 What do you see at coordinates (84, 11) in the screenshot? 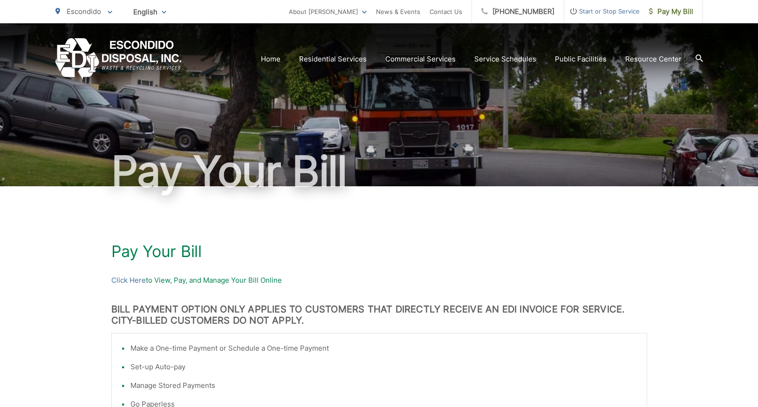
I see `span: Escondido` at bounding box center [84, 11].